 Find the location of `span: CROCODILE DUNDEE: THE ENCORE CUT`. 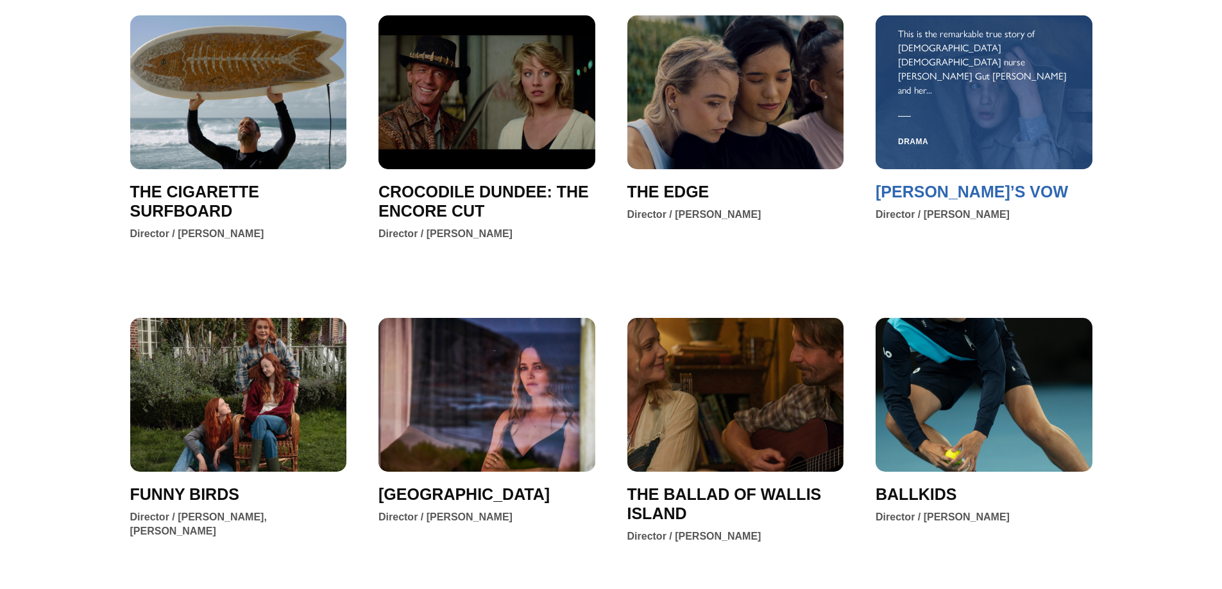

span: CROCODILE DUNDEE: THE ENCORE CUT is located at coordinates (487, 201).